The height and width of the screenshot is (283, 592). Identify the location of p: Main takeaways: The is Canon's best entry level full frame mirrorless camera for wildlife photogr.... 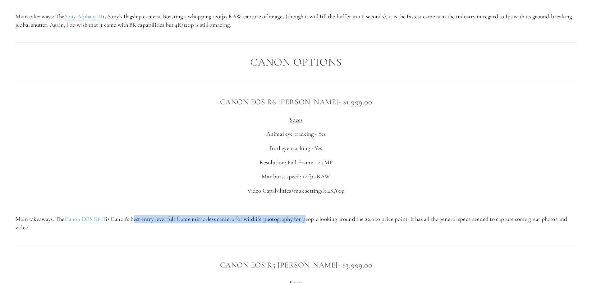
(296, 223).